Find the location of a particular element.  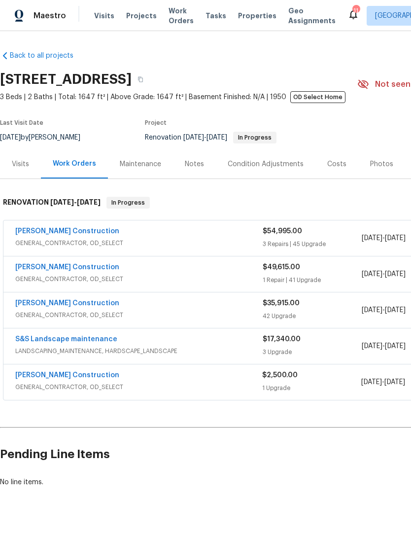

span: $49,615.00 is located at coordinates (281, 267).